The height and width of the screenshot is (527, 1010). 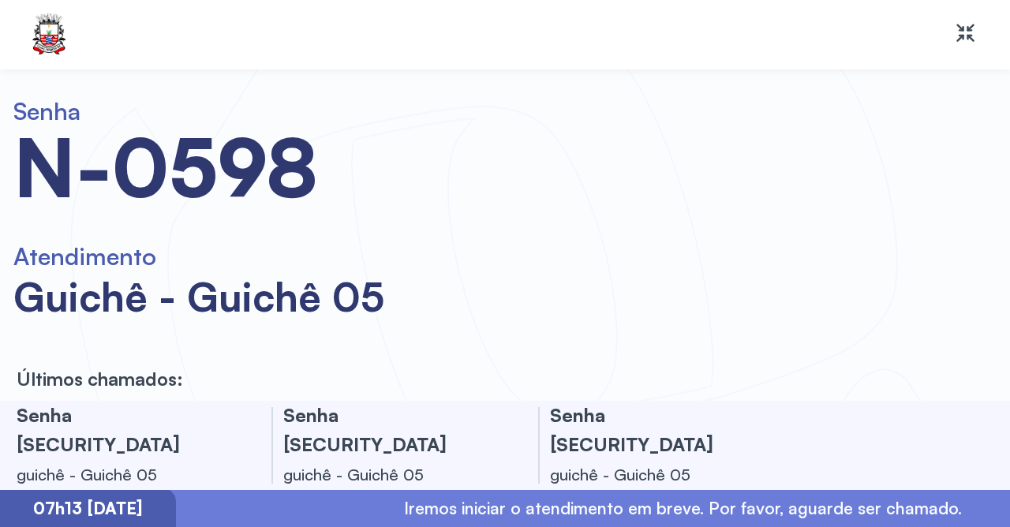 I want to click on img: Logotipo do estabelecimento, so click(x=49, y=35).